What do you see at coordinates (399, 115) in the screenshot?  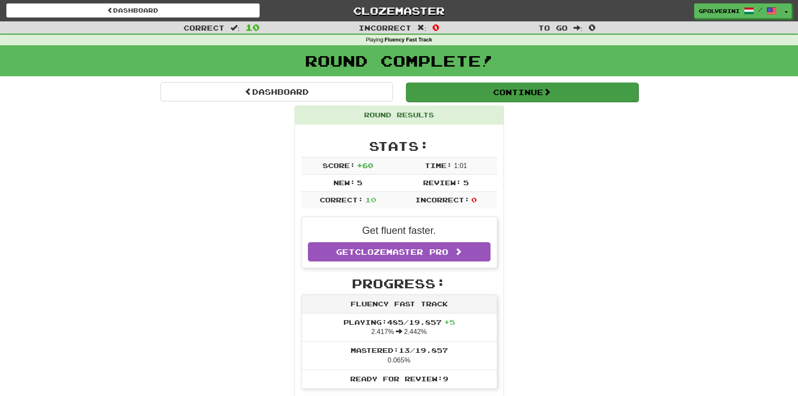 I see `div: Round Results` at bounding box center [399, 115].